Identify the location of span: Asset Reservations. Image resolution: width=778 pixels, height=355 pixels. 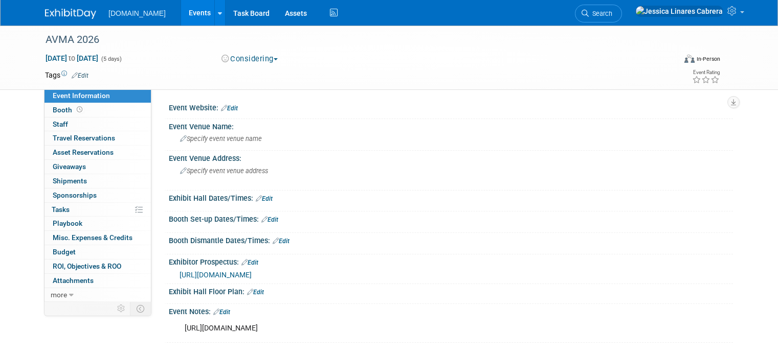
(83, 152).